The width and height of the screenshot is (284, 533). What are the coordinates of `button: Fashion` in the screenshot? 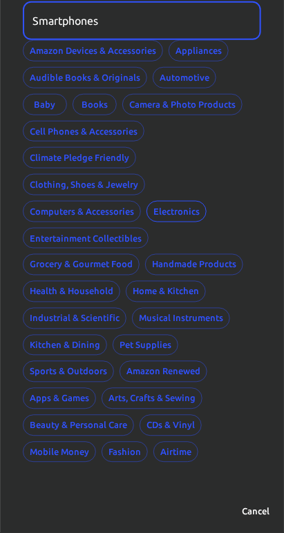 It's located at (124, 452).